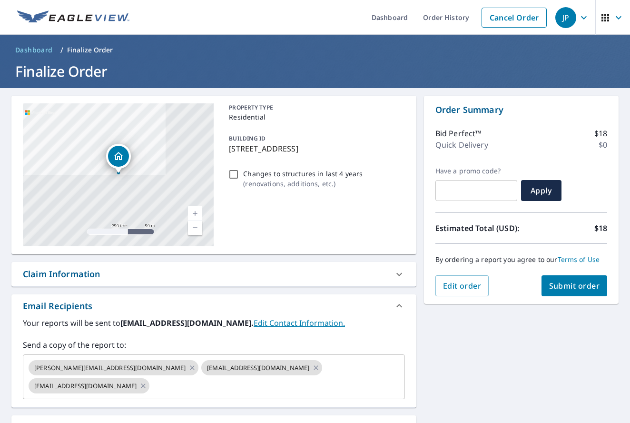  What do you see at coordinates (90, 50) in the screenshot?
I see `p: Finalize Order` at bounding box center [90, 50].